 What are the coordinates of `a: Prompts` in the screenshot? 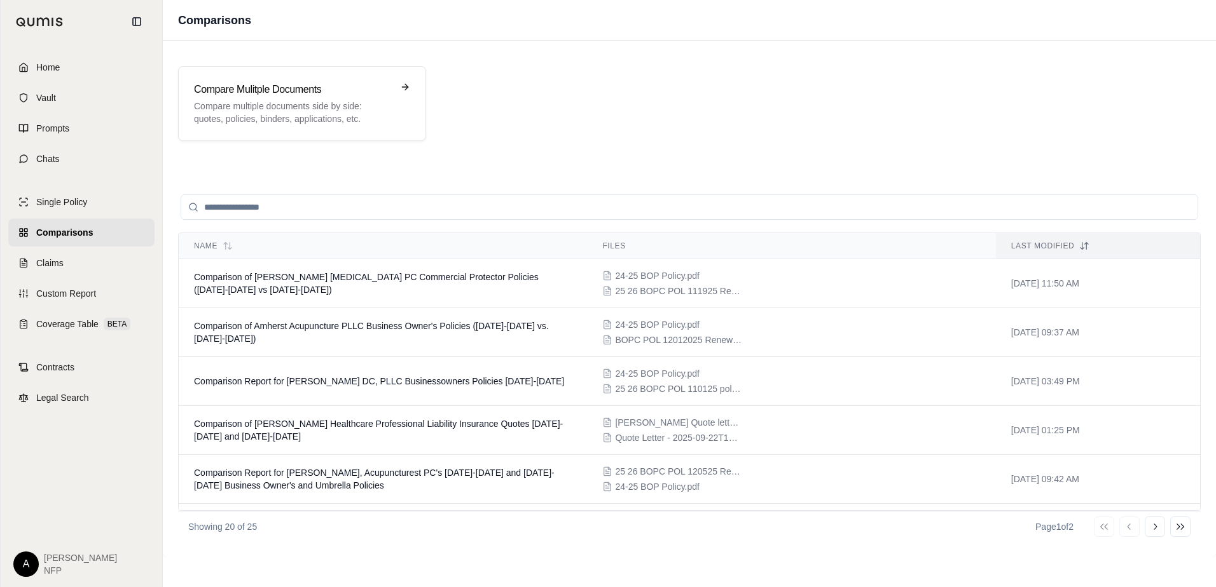 It's located at (81, 128).